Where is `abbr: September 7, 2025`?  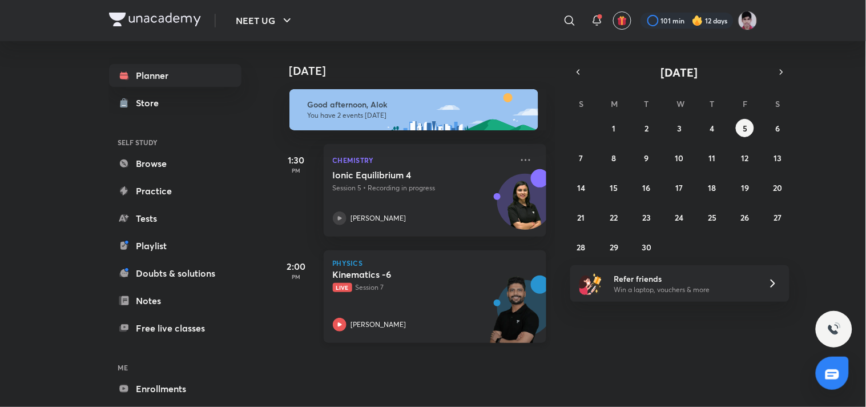
abbr: September 7, 2025 is located at coordinates (581, 158).